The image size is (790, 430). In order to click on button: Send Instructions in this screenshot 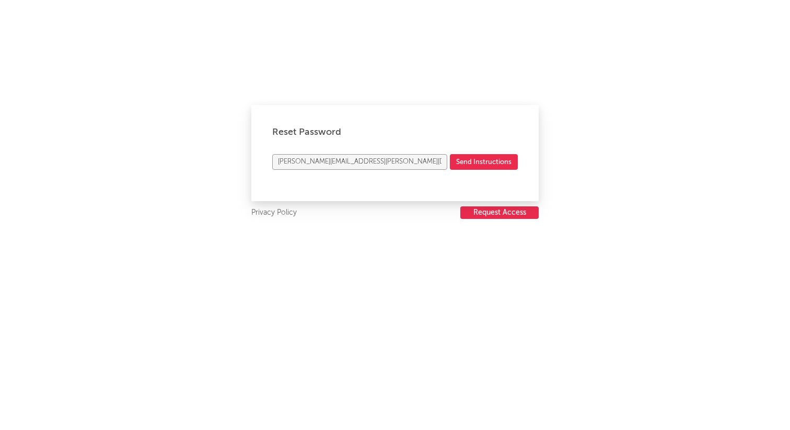, I will do `click(484, 162)`.